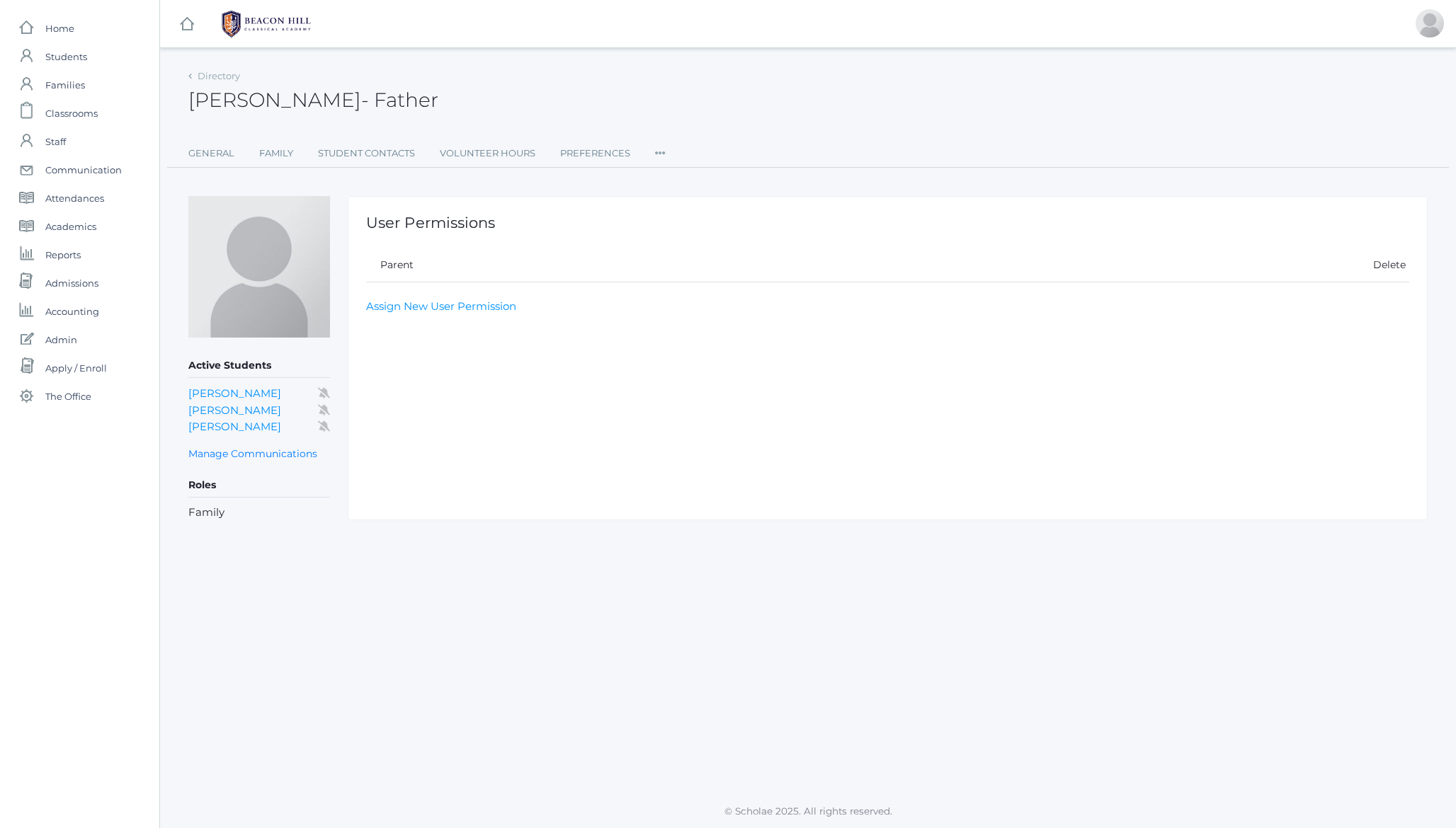 This screenshot has width=1456, height=828. I want to click on span: Families, so click(65, 85).